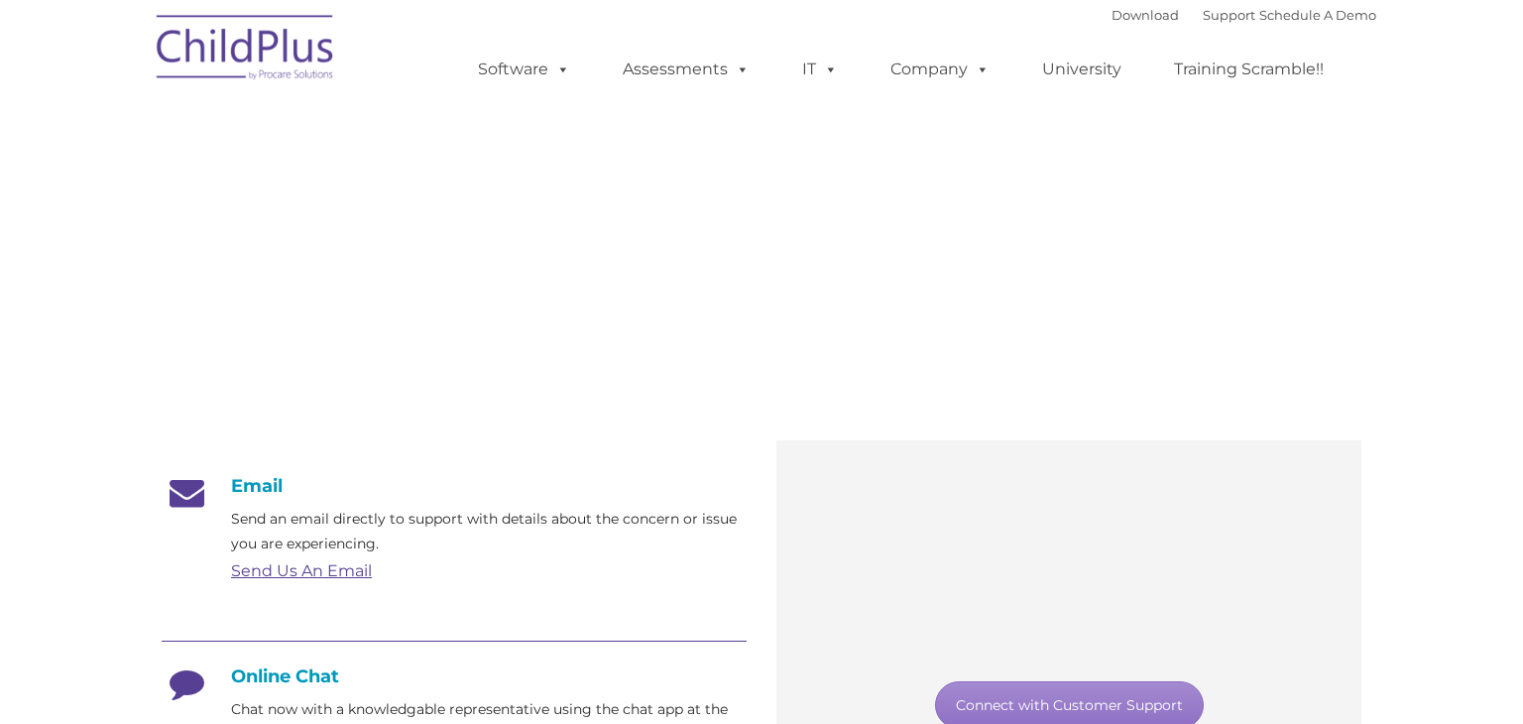  What do you see at coordinates (523, 69) in the screenshot?
I see `a: Software` at bounding box center [523, 69].